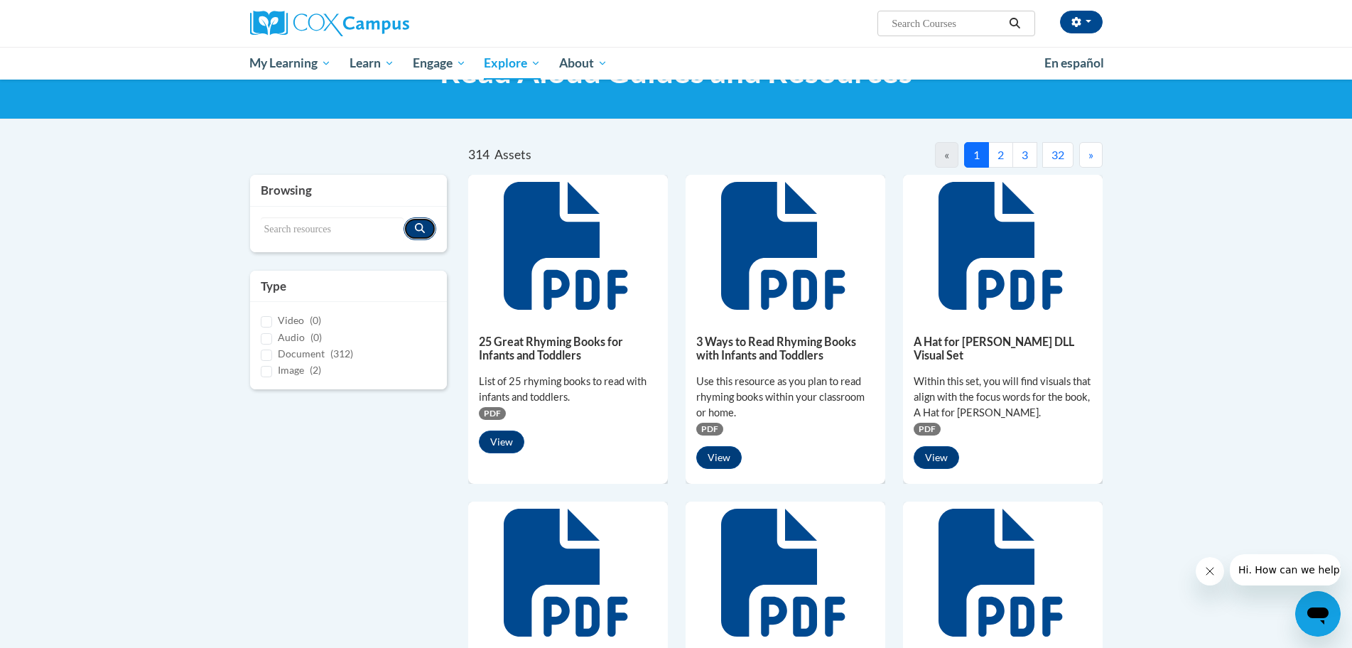 This screenshot has height=648, width=1352. Describe the element at coordinates (316, 370) in the screenshot. I see `span: (2)` at that location.